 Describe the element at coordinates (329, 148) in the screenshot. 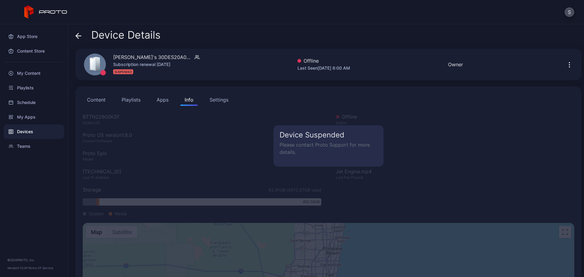

I see `p: Please contact Proto Support for more details.` at that location.